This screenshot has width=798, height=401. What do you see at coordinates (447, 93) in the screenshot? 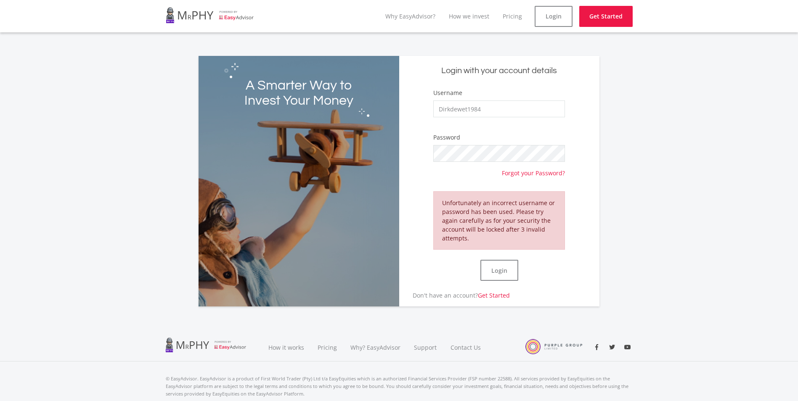
I see `label: Username` at bounding box center [447, 93].